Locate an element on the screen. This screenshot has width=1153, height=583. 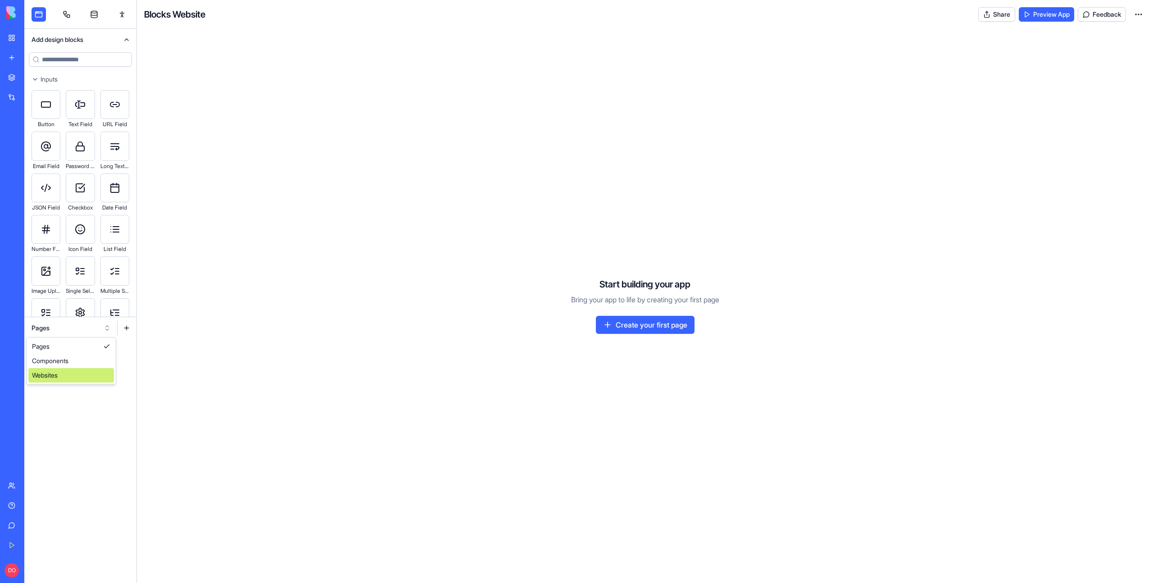
div: Checkbox is located at coordinates (80, 208).